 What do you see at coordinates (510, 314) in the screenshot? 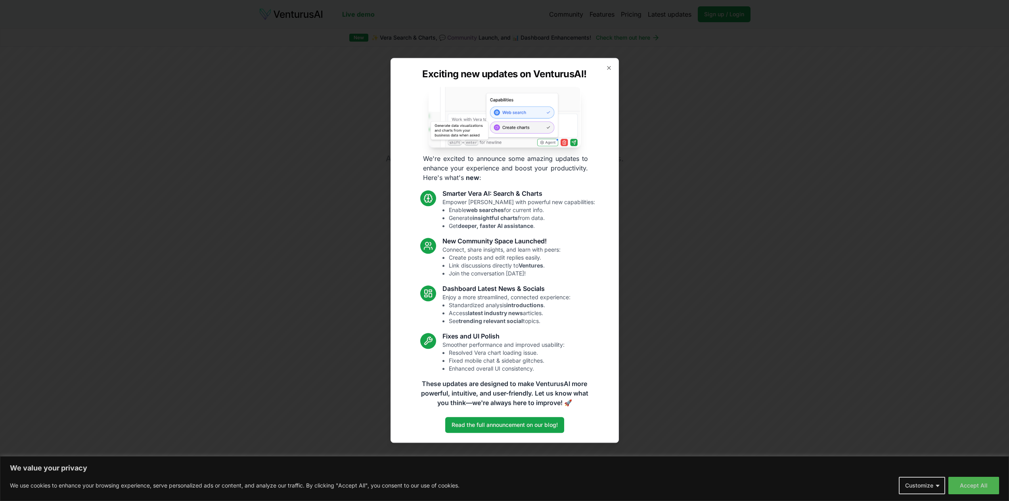
I see `li: Access articles.` at bounding box center [510, 314].